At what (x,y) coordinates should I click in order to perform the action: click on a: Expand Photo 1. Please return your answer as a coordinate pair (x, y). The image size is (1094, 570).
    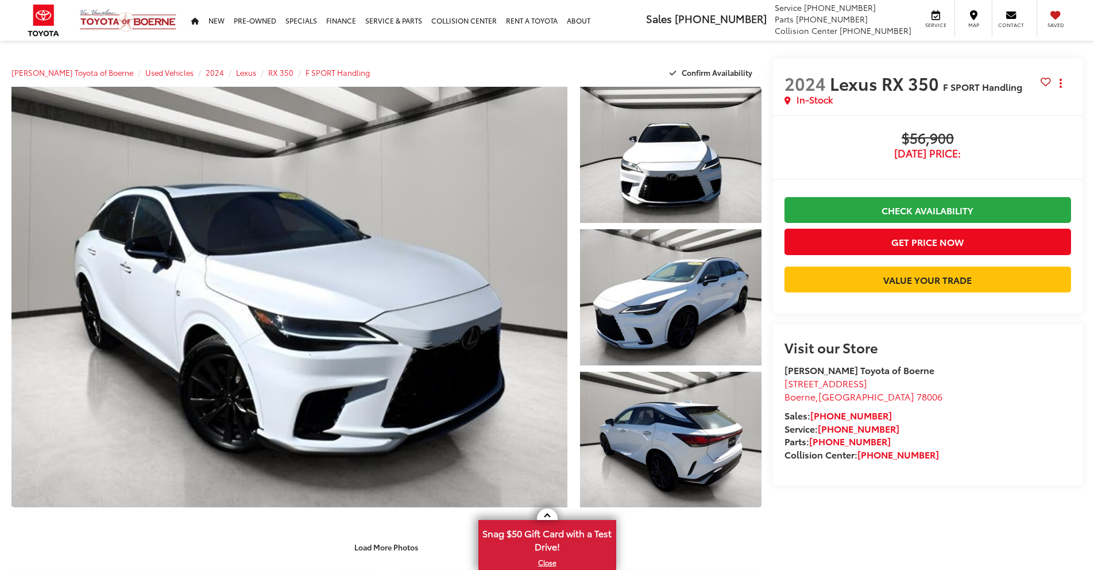
    Looking at the image, I should click on (671, 155).